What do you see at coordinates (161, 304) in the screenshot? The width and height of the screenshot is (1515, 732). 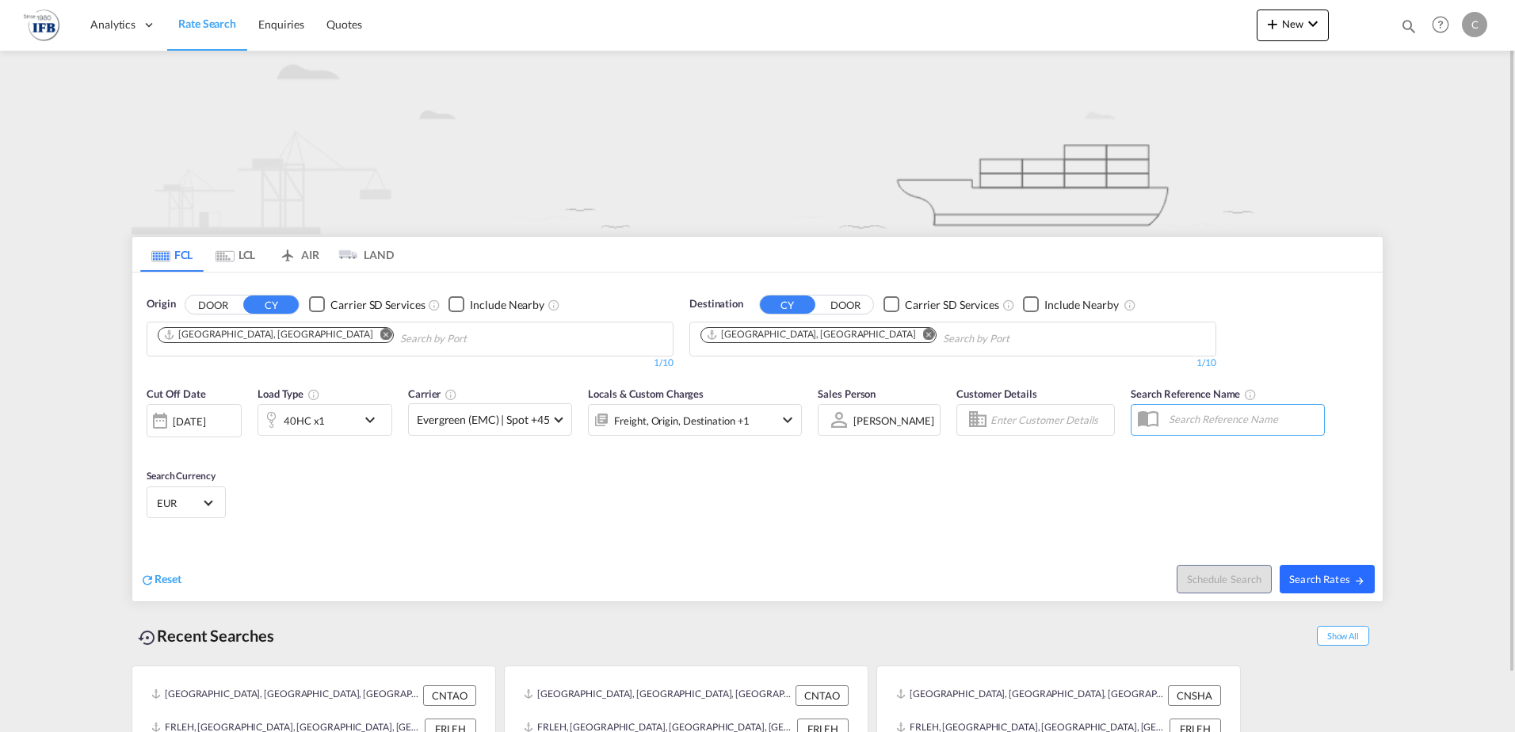 I see `span: Origin` at bounding box center [161, 304].